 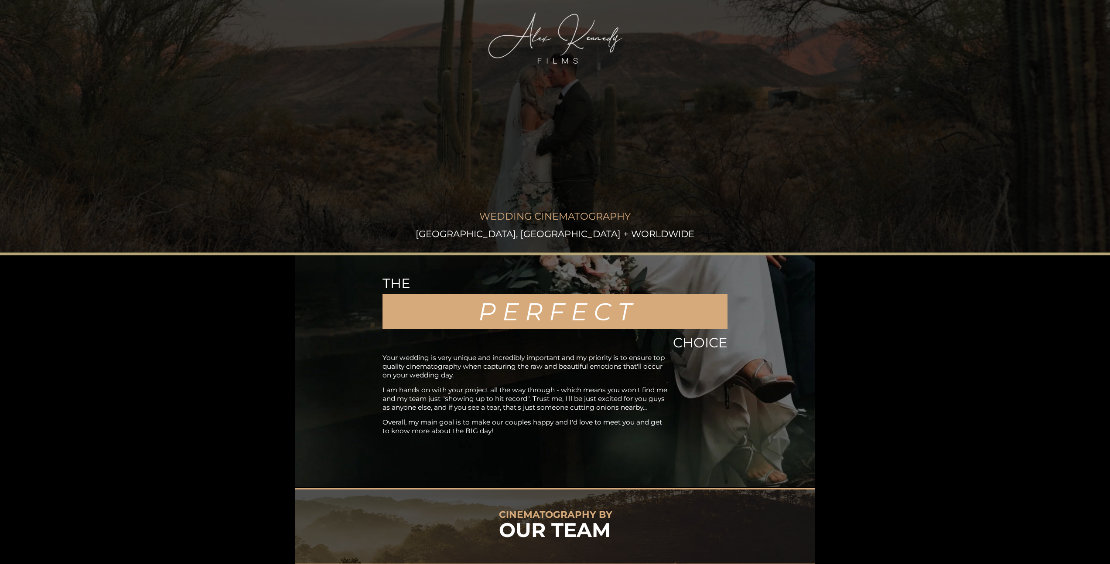 What do you see at coordinates (555, 530) in the screenshot?
I see `strong: OUR TEAM` at bounding box center [555, 530].